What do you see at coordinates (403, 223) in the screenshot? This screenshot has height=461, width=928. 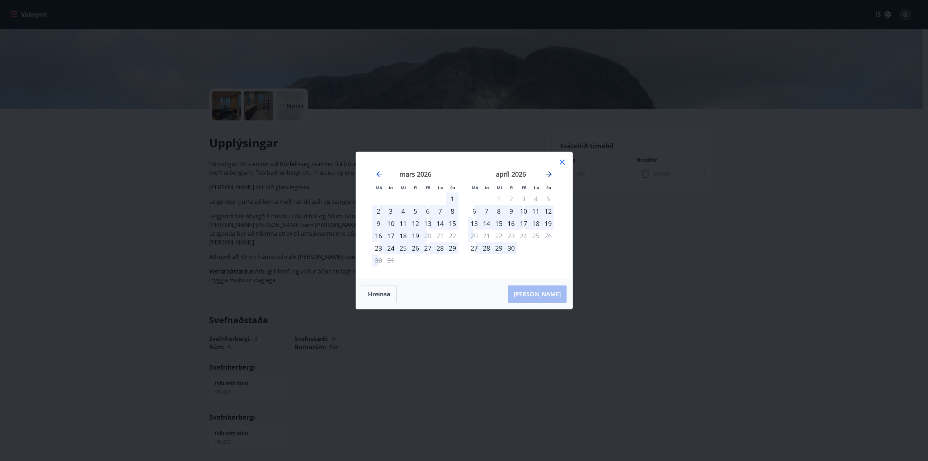 I see `td: Choose miðvikudagur, 11. mars 2026 as your check-in date. It’s available.` at bounding box center [403, 223].